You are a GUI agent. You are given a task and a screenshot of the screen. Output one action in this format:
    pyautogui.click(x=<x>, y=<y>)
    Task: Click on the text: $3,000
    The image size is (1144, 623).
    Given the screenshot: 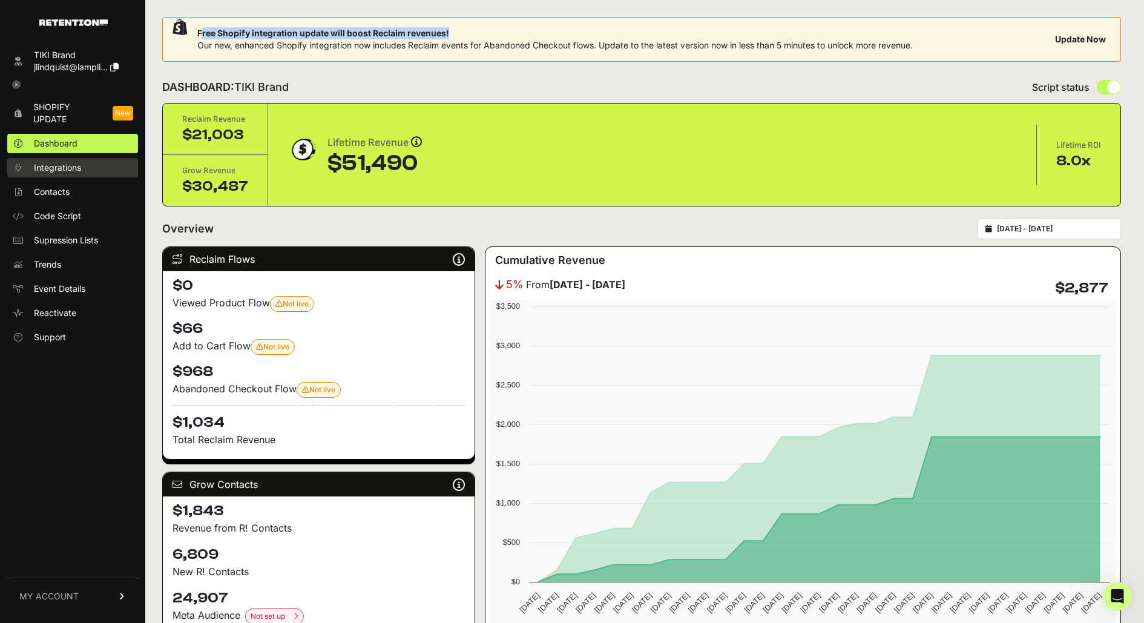 What is the action you would take?
    pyautogui.click(x=508, y=345)
    